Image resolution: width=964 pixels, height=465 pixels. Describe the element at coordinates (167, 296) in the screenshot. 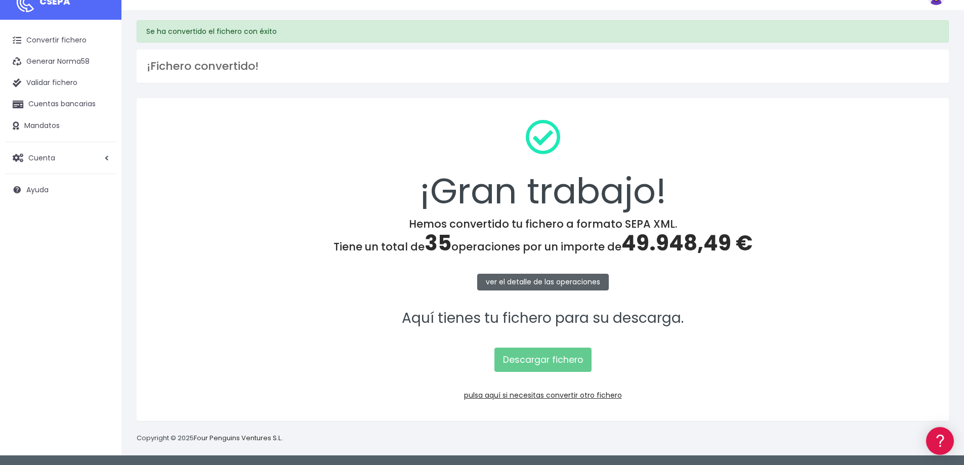

I see `a: POWERED BY ENCHANT` at that location.